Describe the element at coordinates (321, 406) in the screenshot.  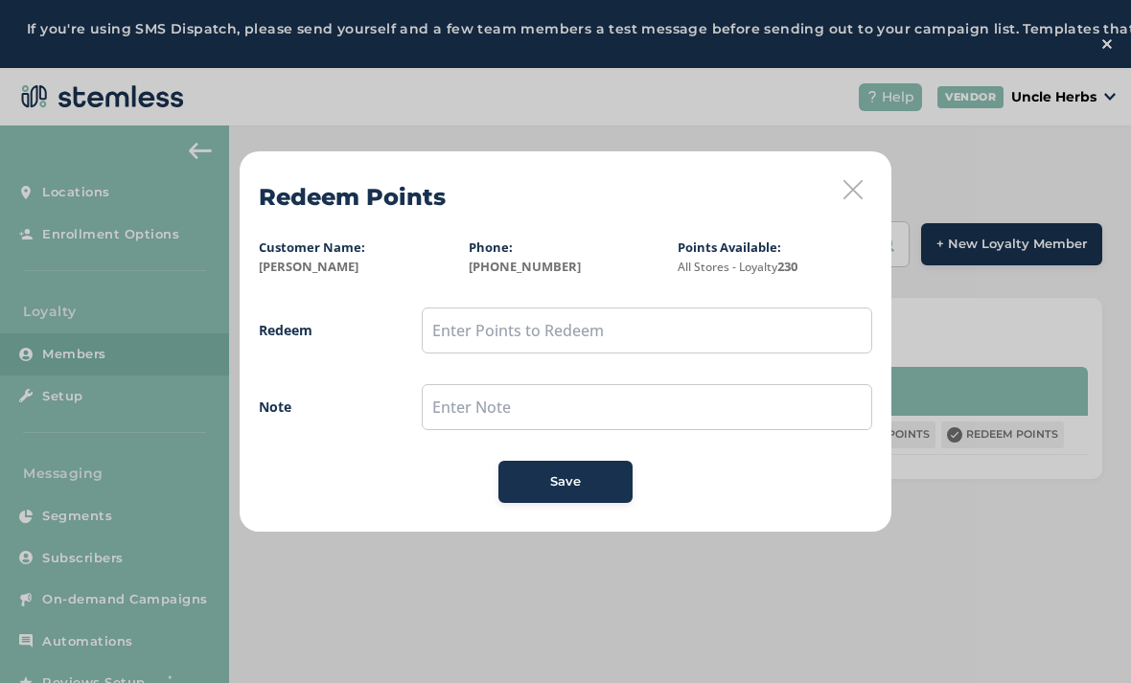
I see `label: Note` at that location.